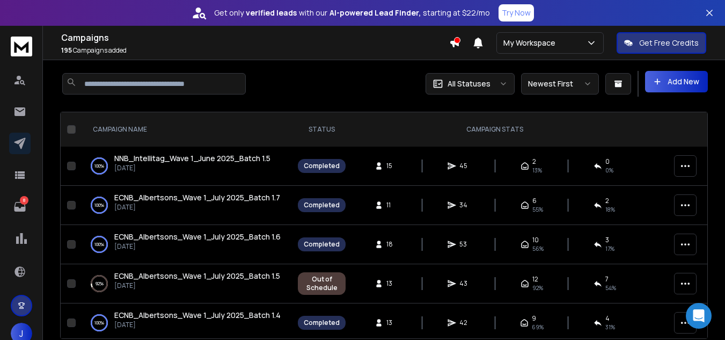 Image resolution: width=725 pixels, height=340 pixels. What do you see at coordinates (534, 201) in the screenshot?
I see `span: 6` at bounding box center [534, 201].